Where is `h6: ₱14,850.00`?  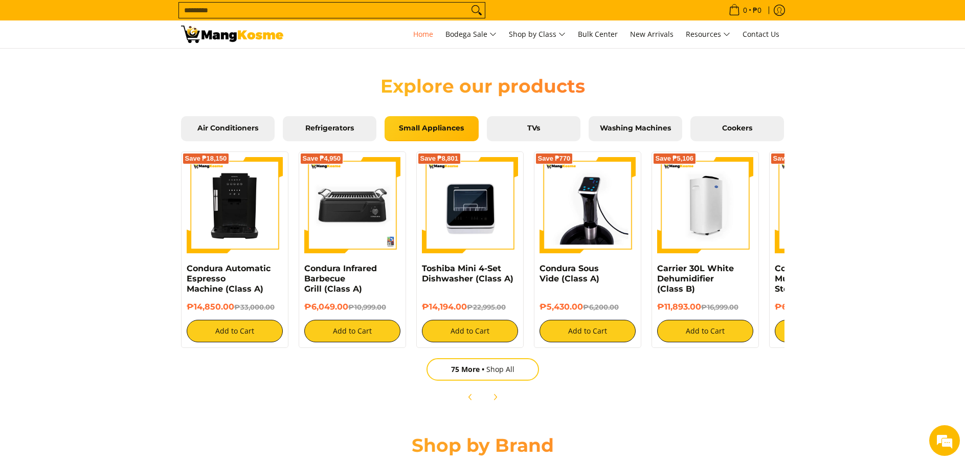
h6: ₱14,850.00 is located at coordinates (235, 307).